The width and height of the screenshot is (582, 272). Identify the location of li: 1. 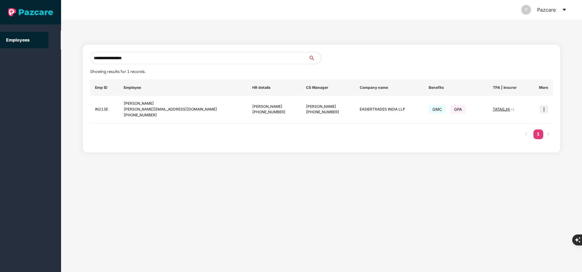
(538, 134).